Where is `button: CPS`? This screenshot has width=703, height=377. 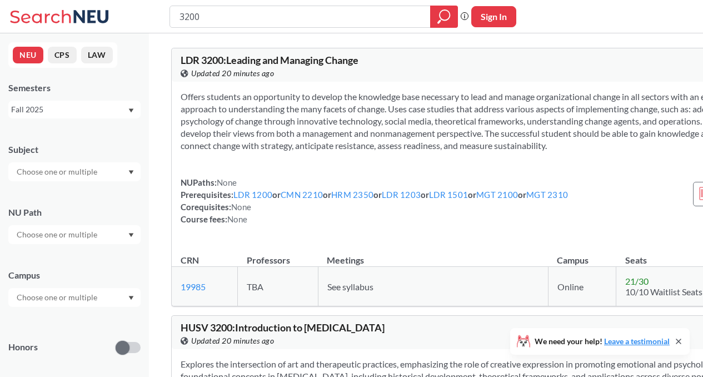 button: CPS is located at coordinates (62, 55).